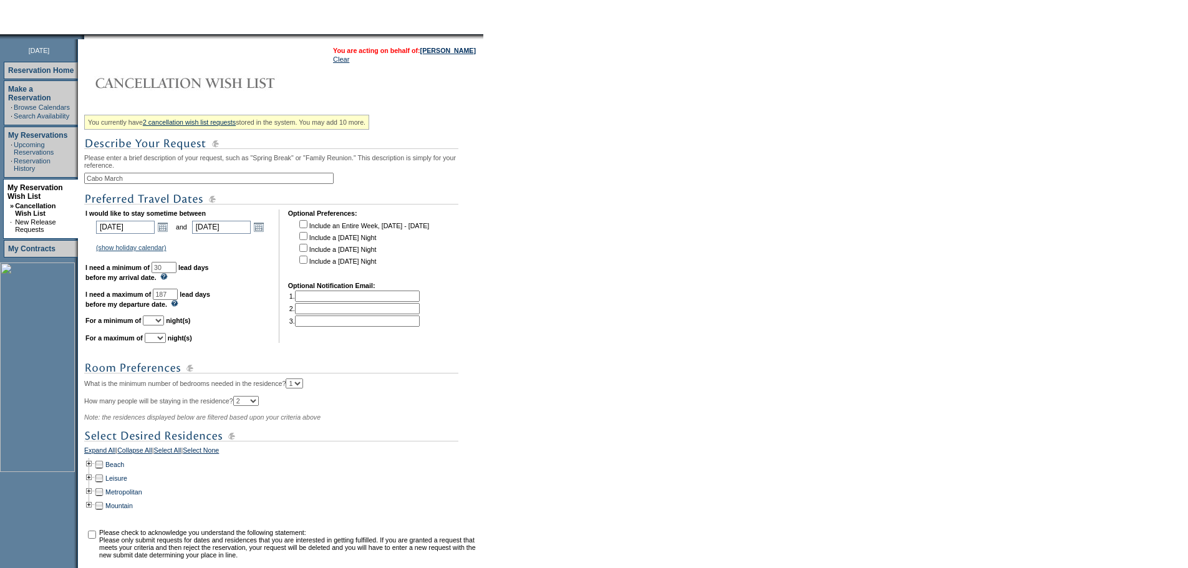 This screenshot has width=1188, height=568. What do you see at coordinates (341, 59) in the screenshot?
I see `a: Clear` at bounding box center [341, 59].